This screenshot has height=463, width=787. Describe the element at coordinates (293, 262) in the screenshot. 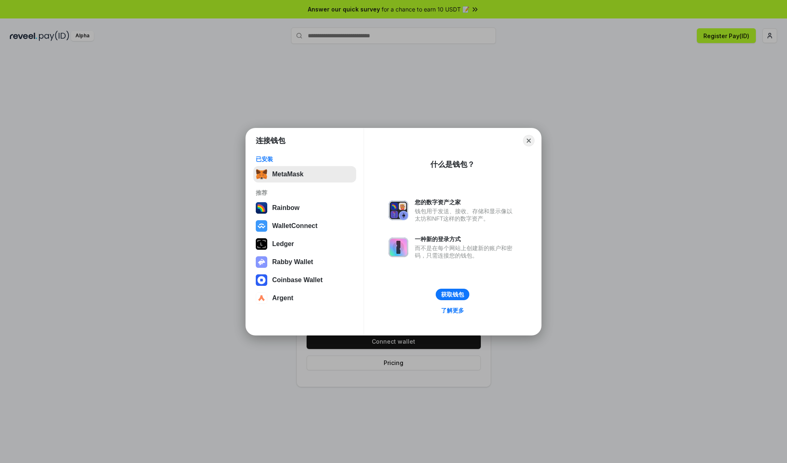

I see `div: Rabby Wallet` at that location.